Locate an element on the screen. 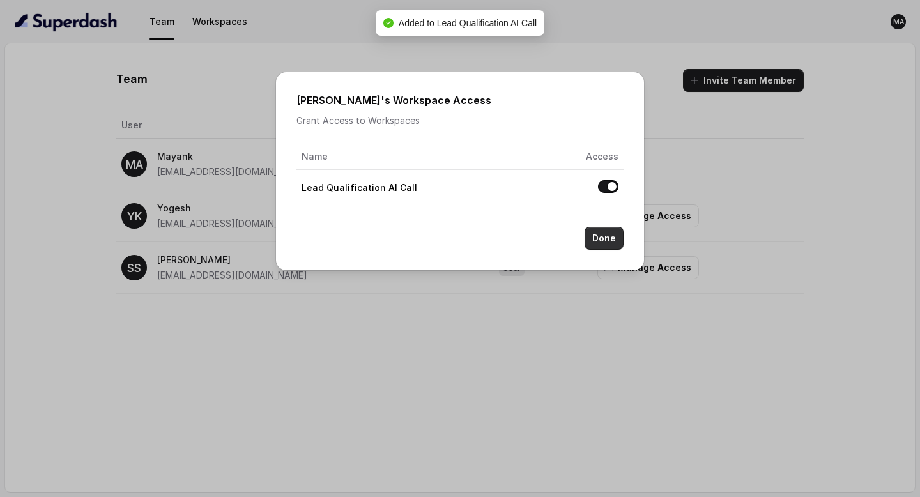 The image size is (920, 497). td: Lead Qualification AI Call is located at coordinates (378, 188).